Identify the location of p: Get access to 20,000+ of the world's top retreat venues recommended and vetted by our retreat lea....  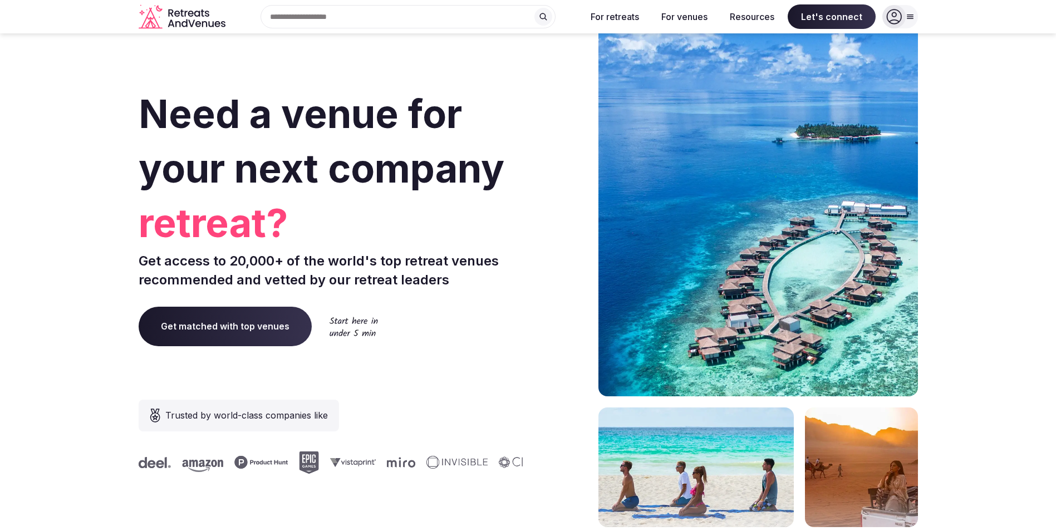
(331, 270).